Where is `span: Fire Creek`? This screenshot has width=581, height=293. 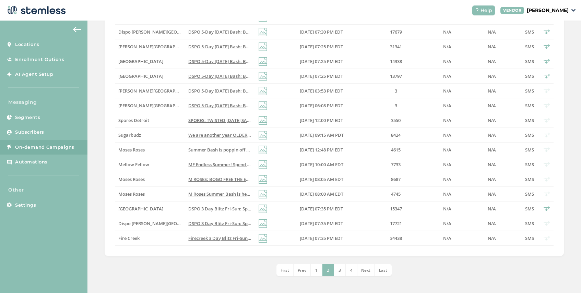 span: Fire Creek is located at coordinates (129, 238).